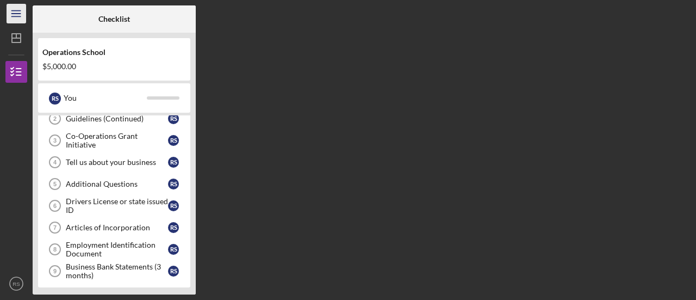 The height and width of the screenshot is (300, 696). I want to click on a: 3Co-Operations Grant InitiativeRS, so click(114, 140).